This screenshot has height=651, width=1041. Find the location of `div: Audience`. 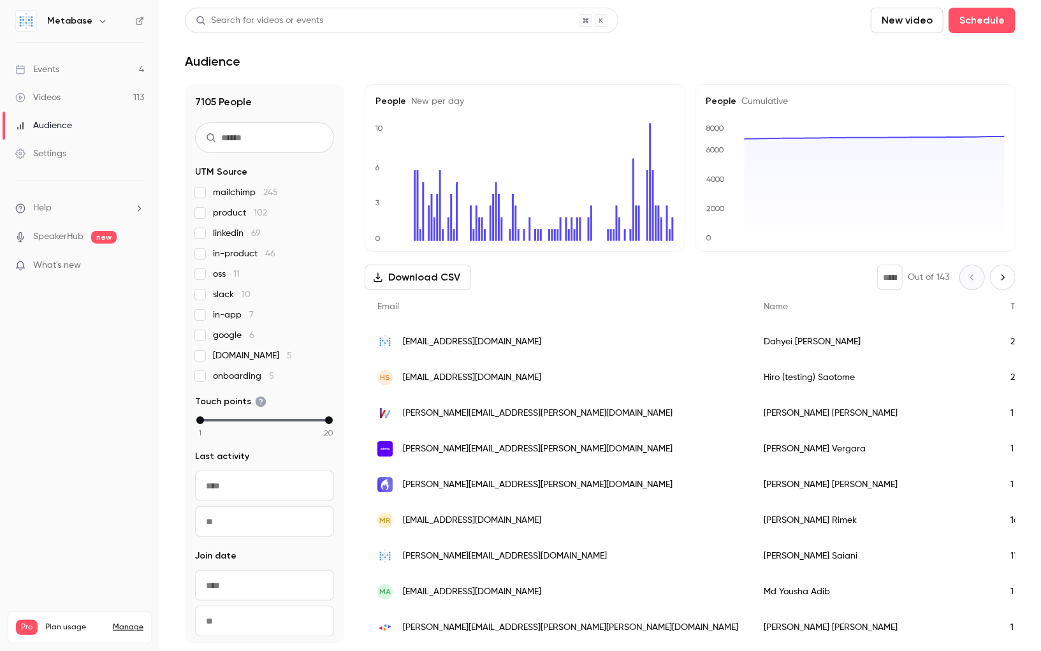

div: Audience is located at coordinates (43, 126).